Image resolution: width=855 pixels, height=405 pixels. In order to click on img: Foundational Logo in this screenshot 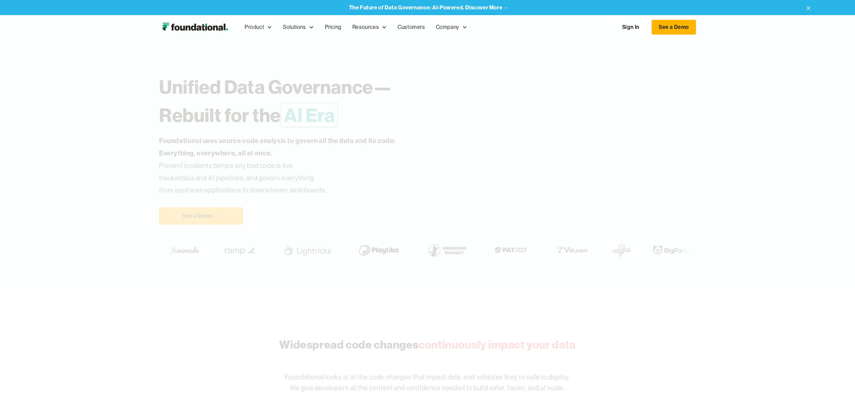, I will do `click(195, 27)`.